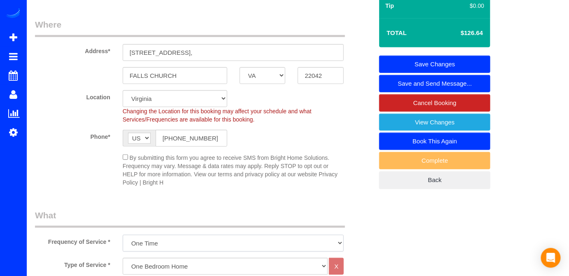  What do you see at coordinates (190, 28) in the screenshot?
I see `legend: Where` at bounding box center [190, 28].